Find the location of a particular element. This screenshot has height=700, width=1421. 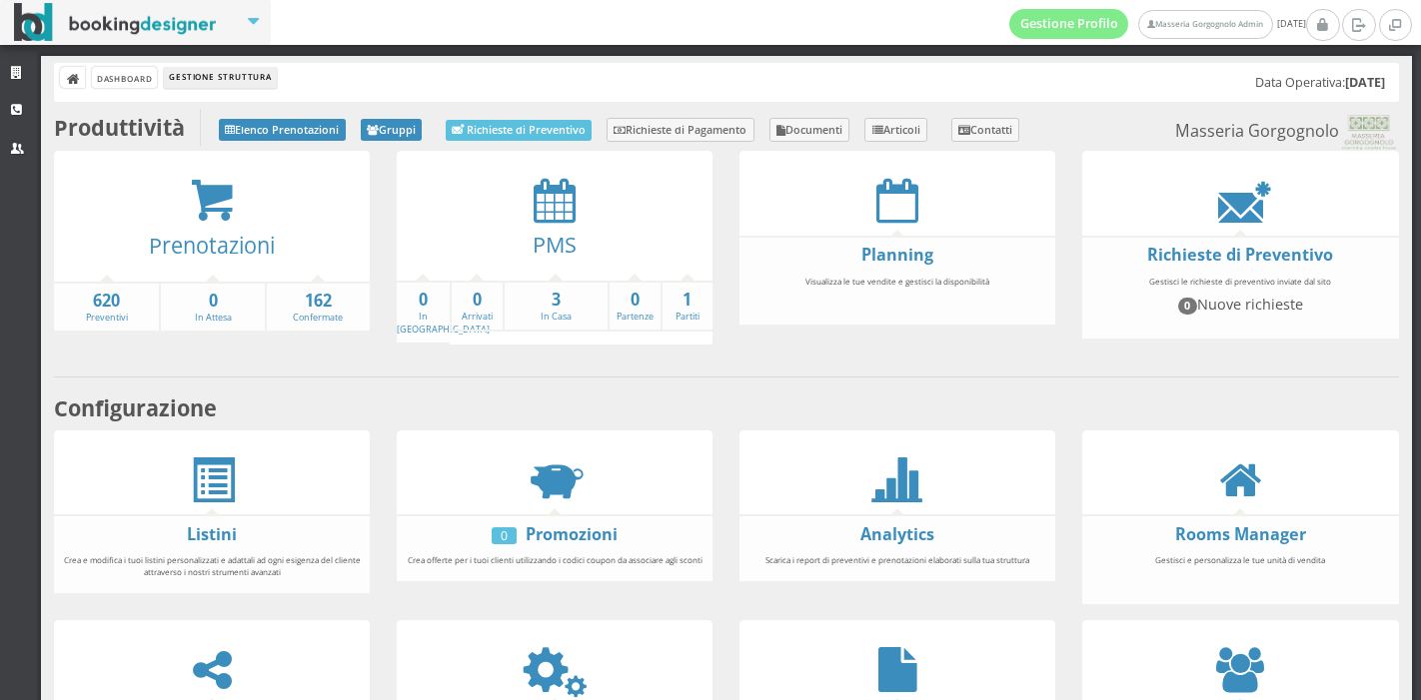

a: Gestione Profilo is located at coordinates (1069, 24).